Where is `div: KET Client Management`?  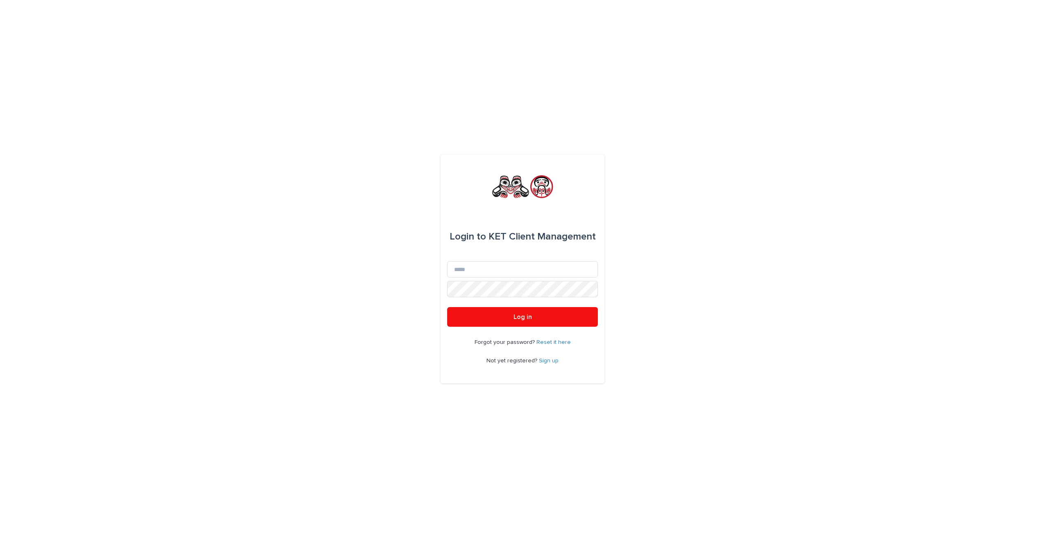 div: KET Client Management is located at coordinates (523, 237).